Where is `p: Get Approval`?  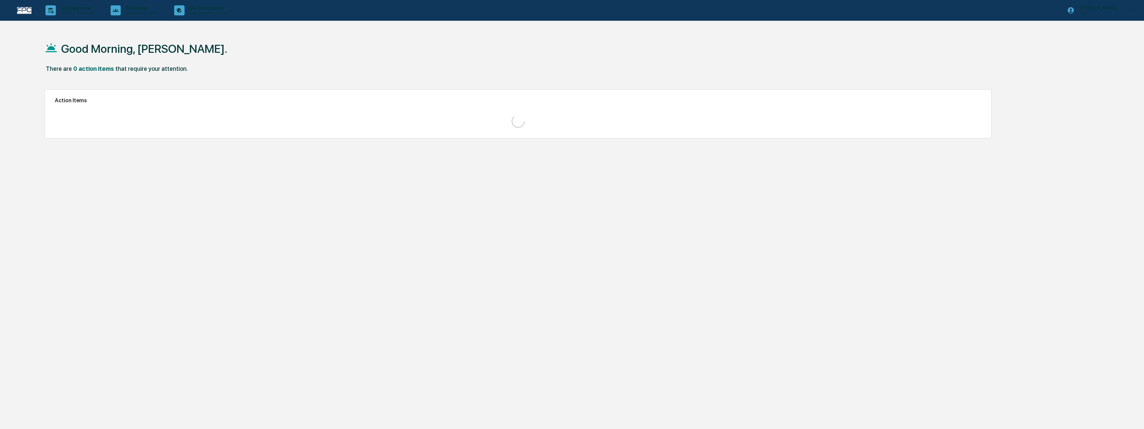 p: Get Approval is located at coordinates (77, 8).